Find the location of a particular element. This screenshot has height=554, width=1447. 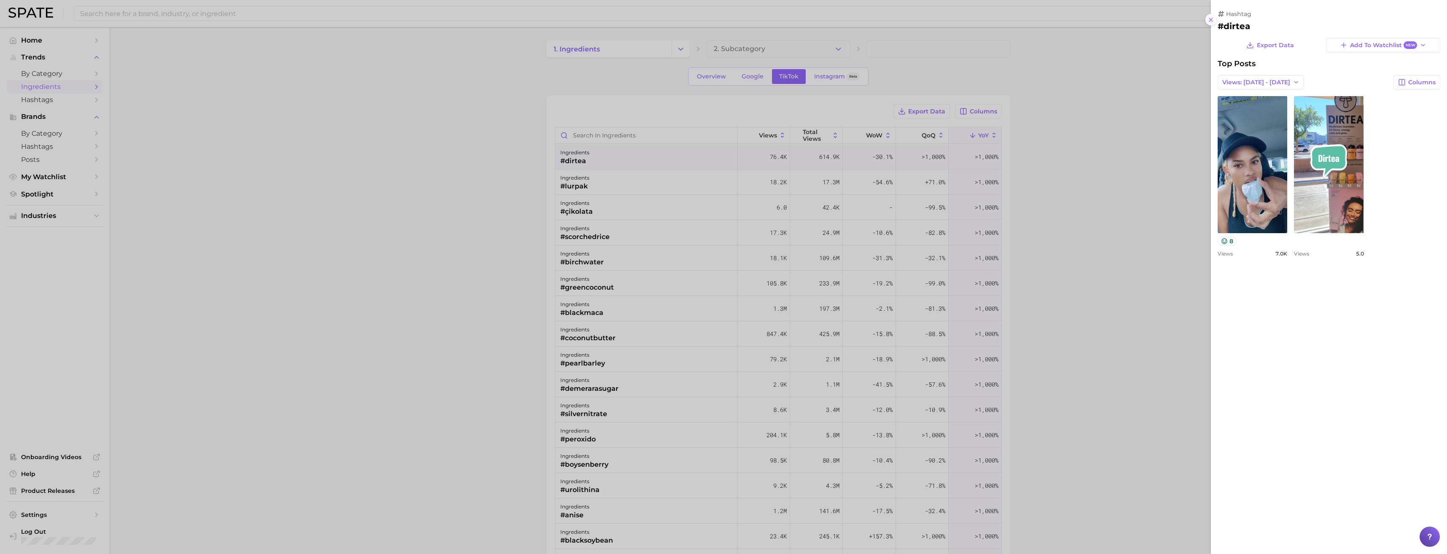

button: Columns is located at coordinates (1416, 82).